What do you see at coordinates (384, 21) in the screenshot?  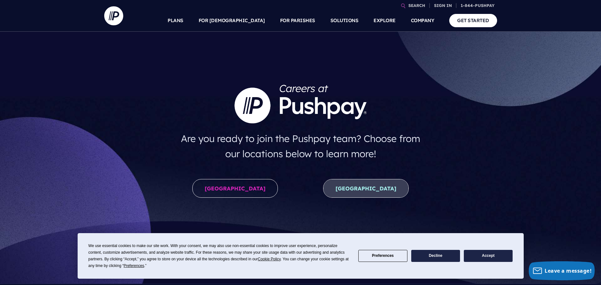 I see `a: EXPLORE` at bounding box center [384, 21].